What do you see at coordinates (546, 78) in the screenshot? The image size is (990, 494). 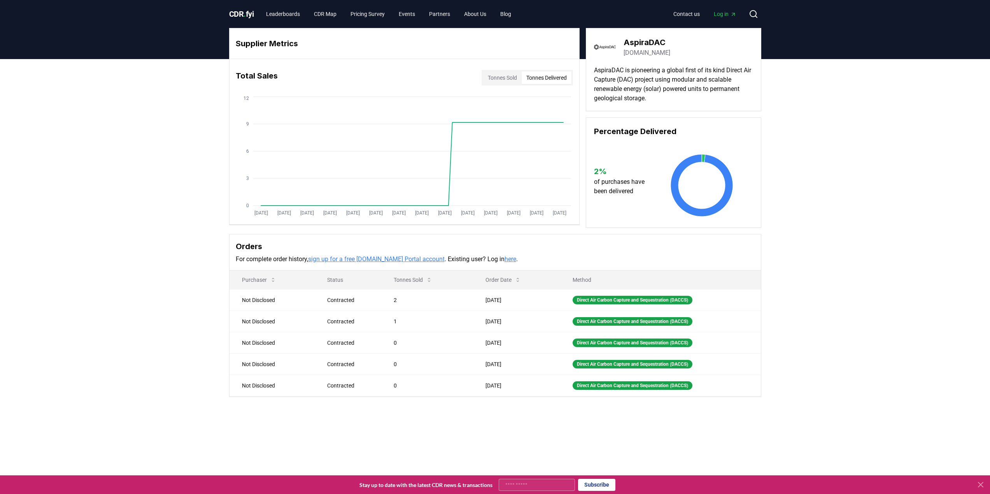 I see `button: Tonnes Delivered` at bounding box center [546, 78].